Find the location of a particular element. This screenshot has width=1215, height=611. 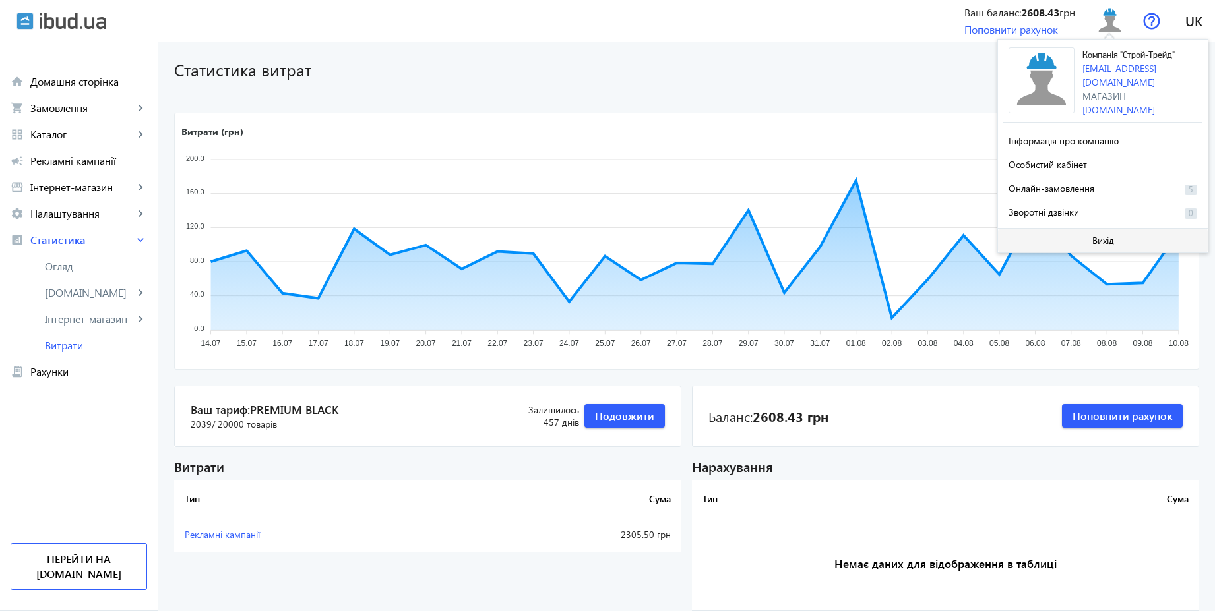

tspan: 22.07 is located at coordinates (497, 344).